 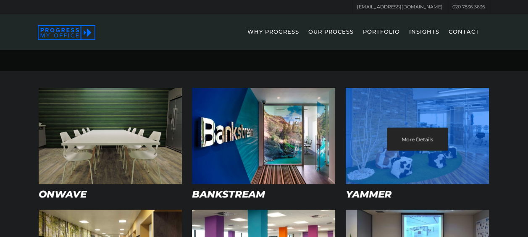 What do you see at coordinates (424, 37) in the screenshot?
I see `a: INSIGHTS` at bounding box center [424, 37].